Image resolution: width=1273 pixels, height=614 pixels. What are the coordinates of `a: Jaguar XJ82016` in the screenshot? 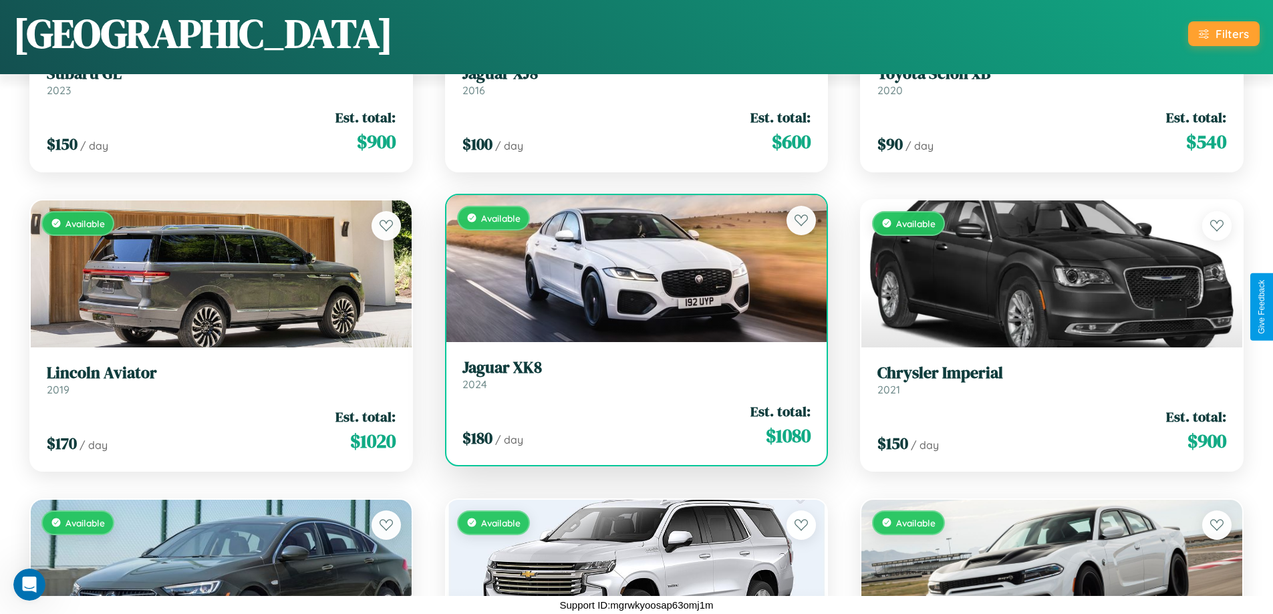 It's located at (637, 80).